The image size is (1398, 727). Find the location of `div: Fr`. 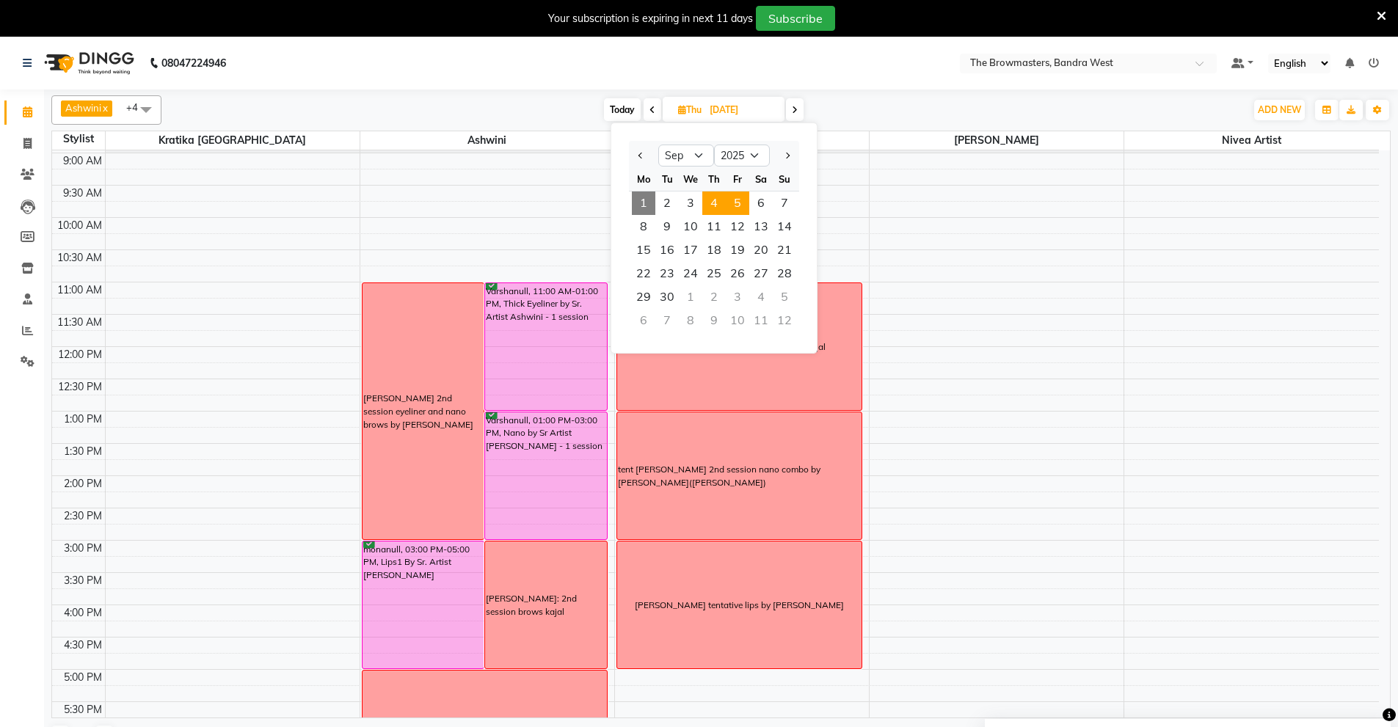

div: Fr is located at coordinates (738, 179).